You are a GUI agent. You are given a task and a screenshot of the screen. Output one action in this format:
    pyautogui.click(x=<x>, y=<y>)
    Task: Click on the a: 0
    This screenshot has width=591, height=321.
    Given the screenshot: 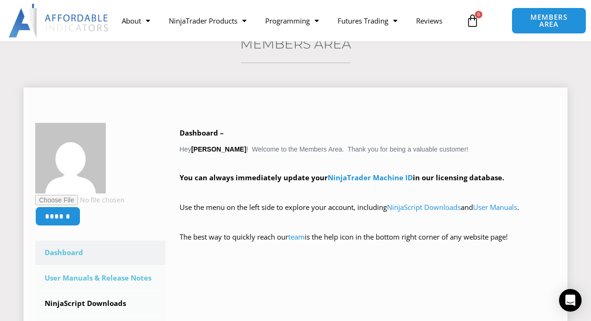 What is the action you would take?
    pyautogui.click(x=473, y=21)
    